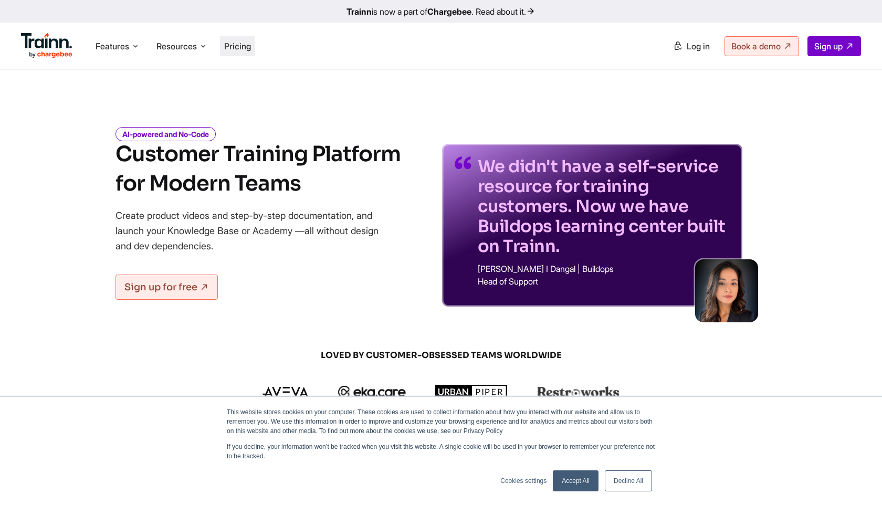  What do you see at coordinates (255, 230) in the screenshot?
I see `p: Create product videos and step-by-step documentation, and launch your Knowledge Base or Academy —...` at bounding box center [255, 230].